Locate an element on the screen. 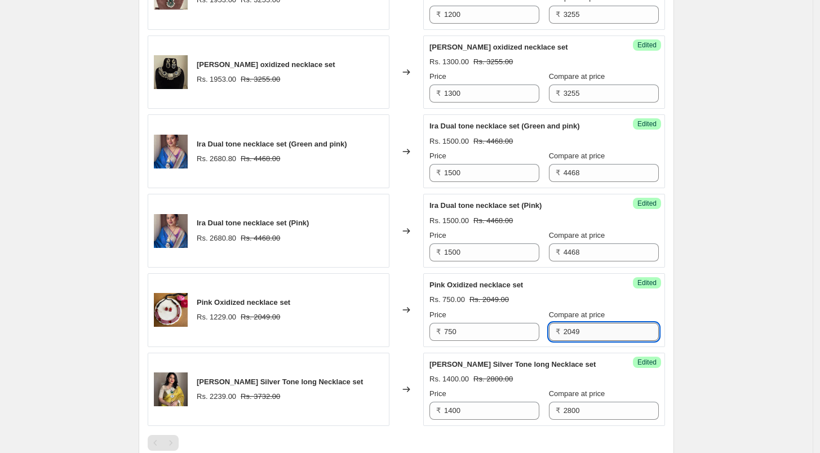 This screenshot has width=820, height=453. img: IMG_2189_80x.jpg is located at coordinates (171, 72).